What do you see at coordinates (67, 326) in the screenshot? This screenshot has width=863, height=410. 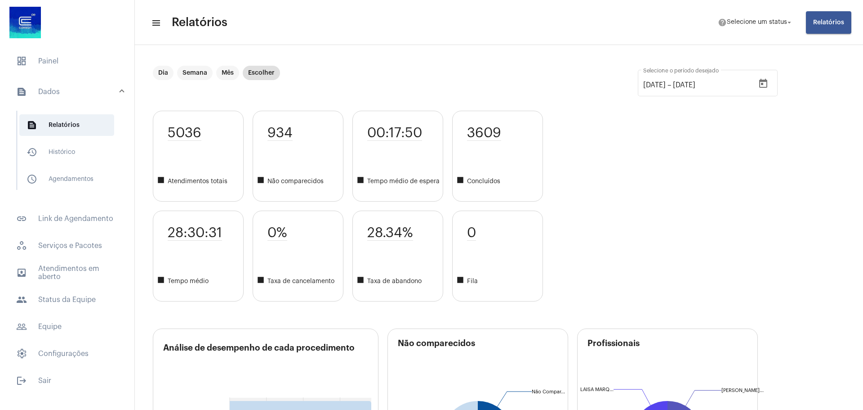 I see `span: Equipe` at bounding box center [67, 326].